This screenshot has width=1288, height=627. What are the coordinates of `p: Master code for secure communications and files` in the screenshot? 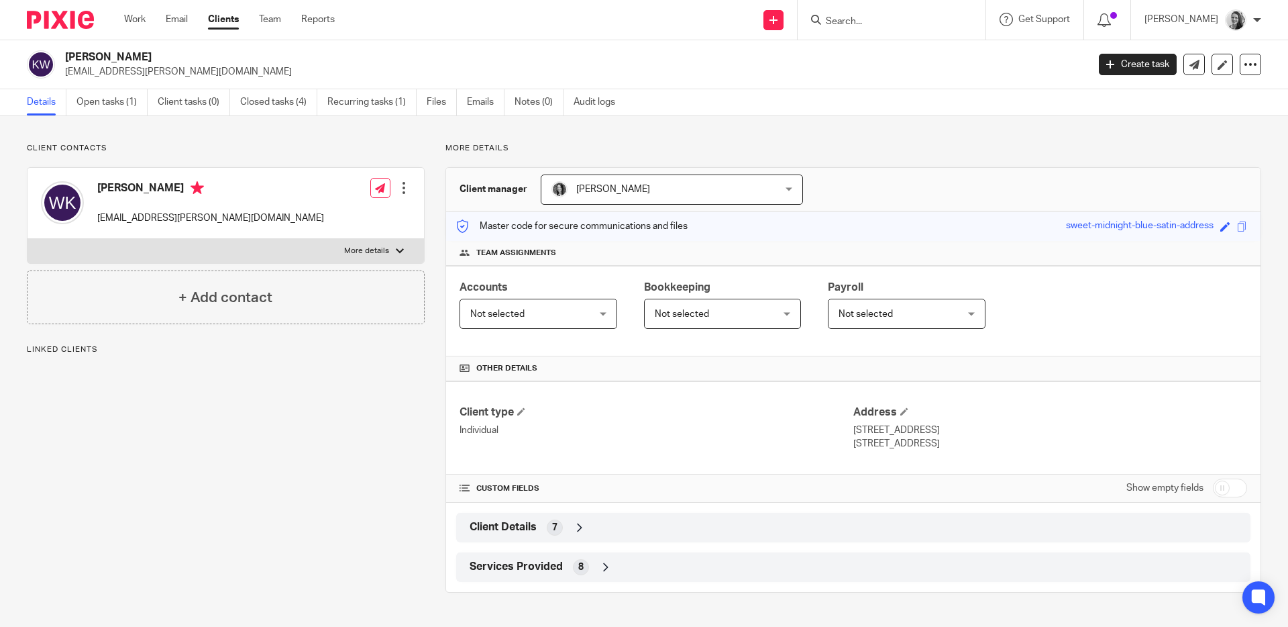 It's located at (572, 226).